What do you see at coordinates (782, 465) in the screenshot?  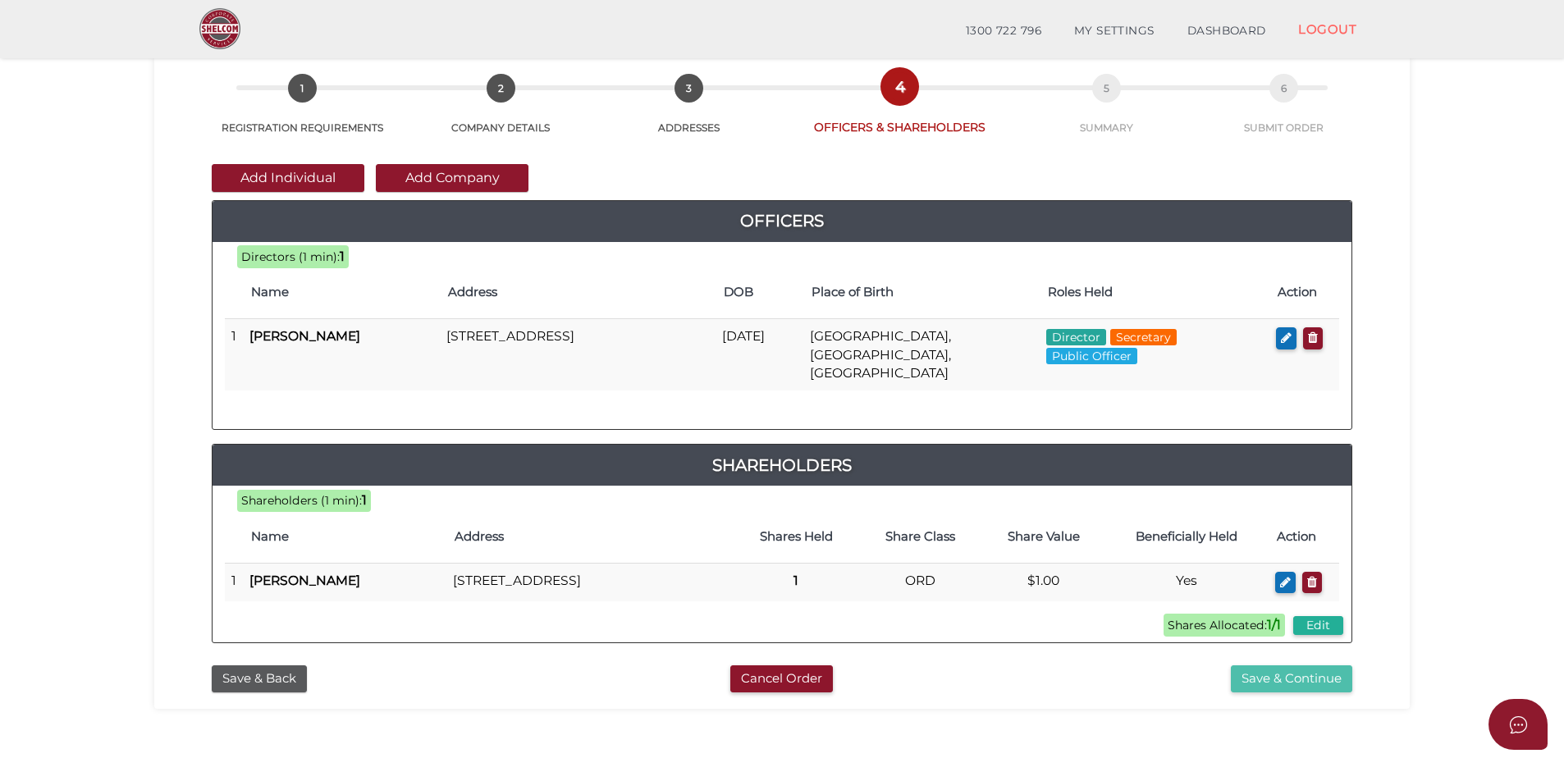 I see `h4: Shareholders` at bounding box center [782, 465].